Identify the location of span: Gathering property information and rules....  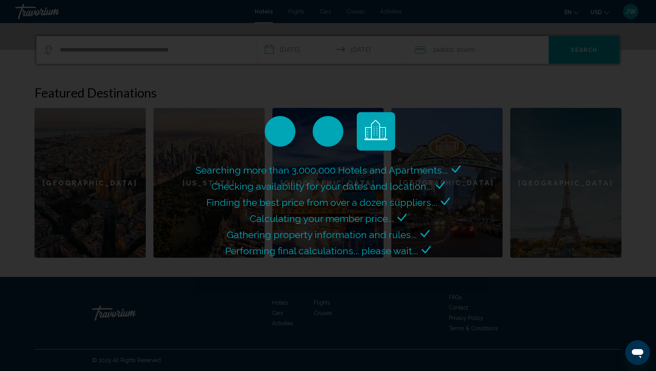
(322, 235).